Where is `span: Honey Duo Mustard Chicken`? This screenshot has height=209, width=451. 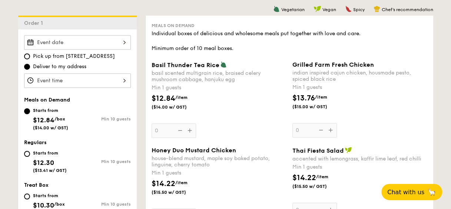 span: Honey Duo Mustard Chicken is located at coordinates (194, 150).